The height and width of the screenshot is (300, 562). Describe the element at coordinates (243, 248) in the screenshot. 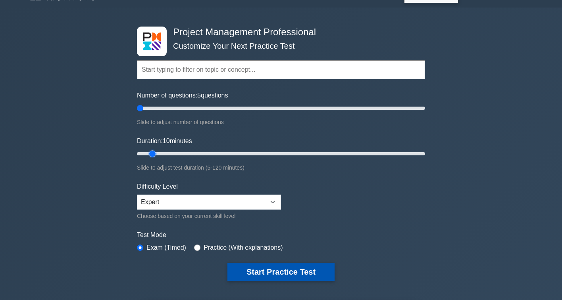

I see `label: Practice (With explanations)` at that location.